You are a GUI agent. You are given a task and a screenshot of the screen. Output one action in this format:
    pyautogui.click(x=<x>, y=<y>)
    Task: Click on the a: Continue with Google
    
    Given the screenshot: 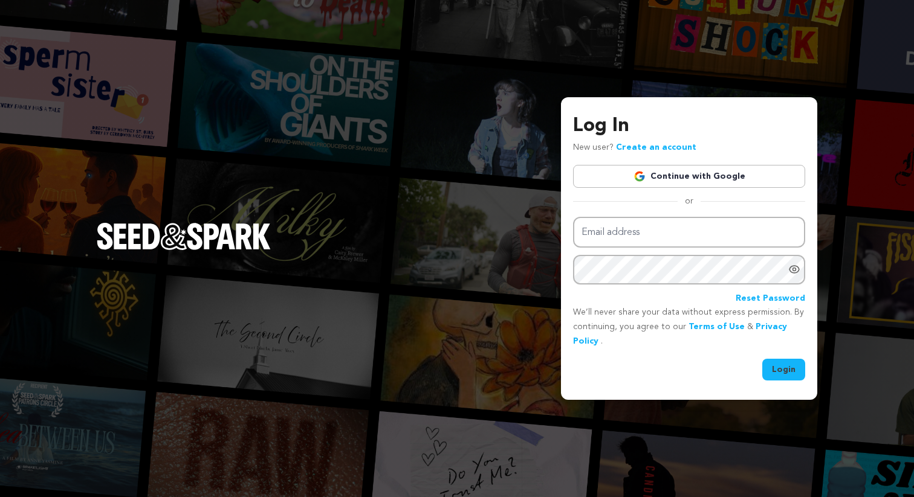 What is the action you would take?
    pyautogui.click(x=689, y=177)
    